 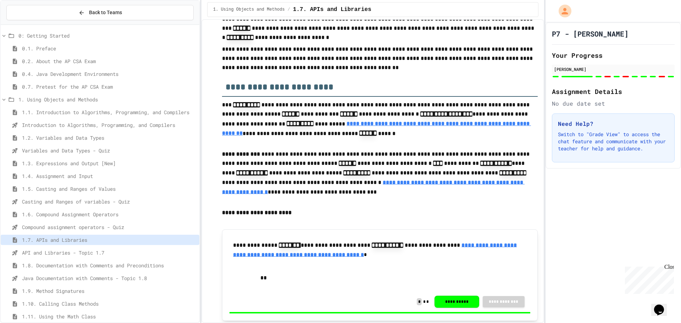 I want to click on span: Compound assignment operators - Quiz, so click(x=109, y=227).